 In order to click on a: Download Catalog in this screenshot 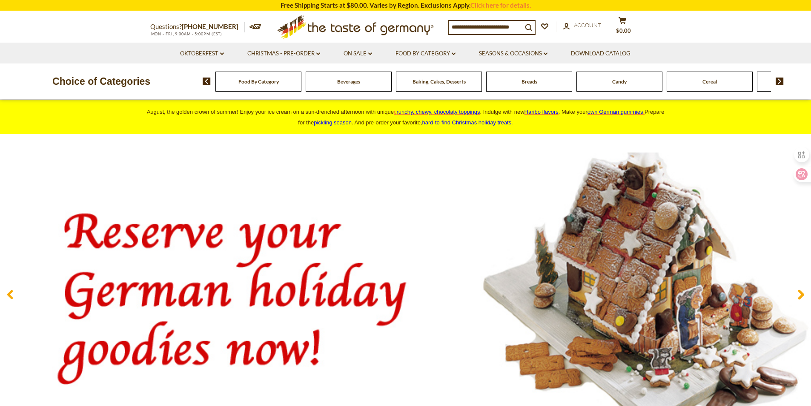, I will do `click(601, 54)`.